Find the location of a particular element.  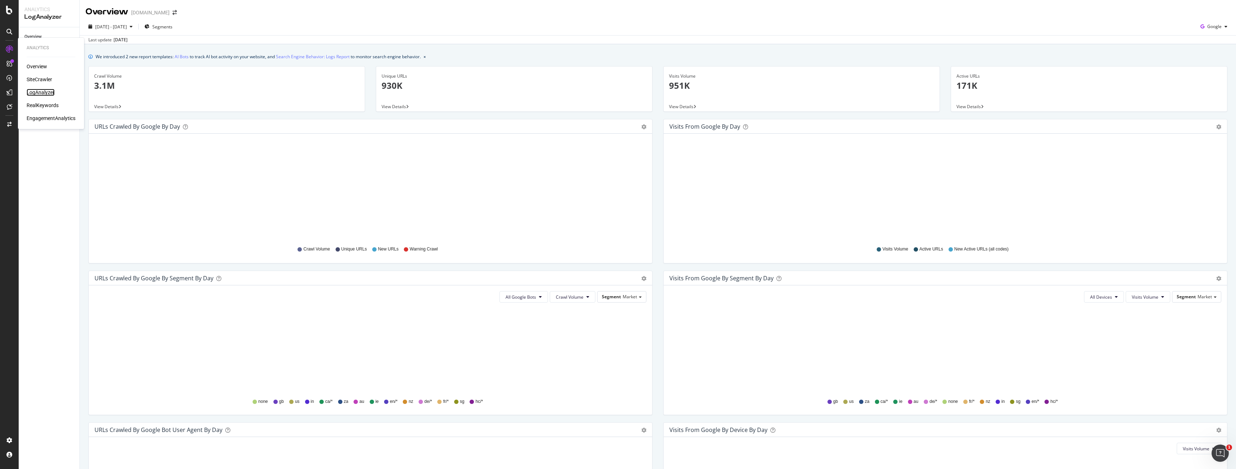

div: RealKeywords is located at coordinates (42, 105).